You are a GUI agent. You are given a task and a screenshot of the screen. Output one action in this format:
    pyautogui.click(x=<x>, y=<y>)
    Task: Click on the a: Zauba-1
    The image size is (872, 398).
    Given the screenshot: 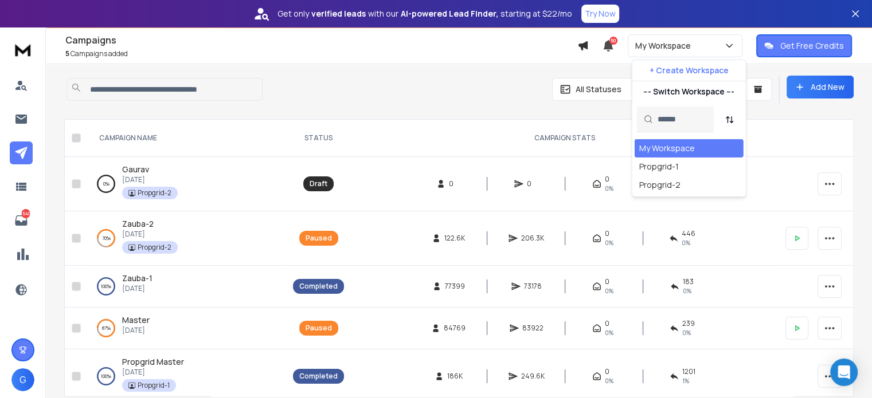 What is the action you would take?
    pyautogui.click(x=137, y=278)
    